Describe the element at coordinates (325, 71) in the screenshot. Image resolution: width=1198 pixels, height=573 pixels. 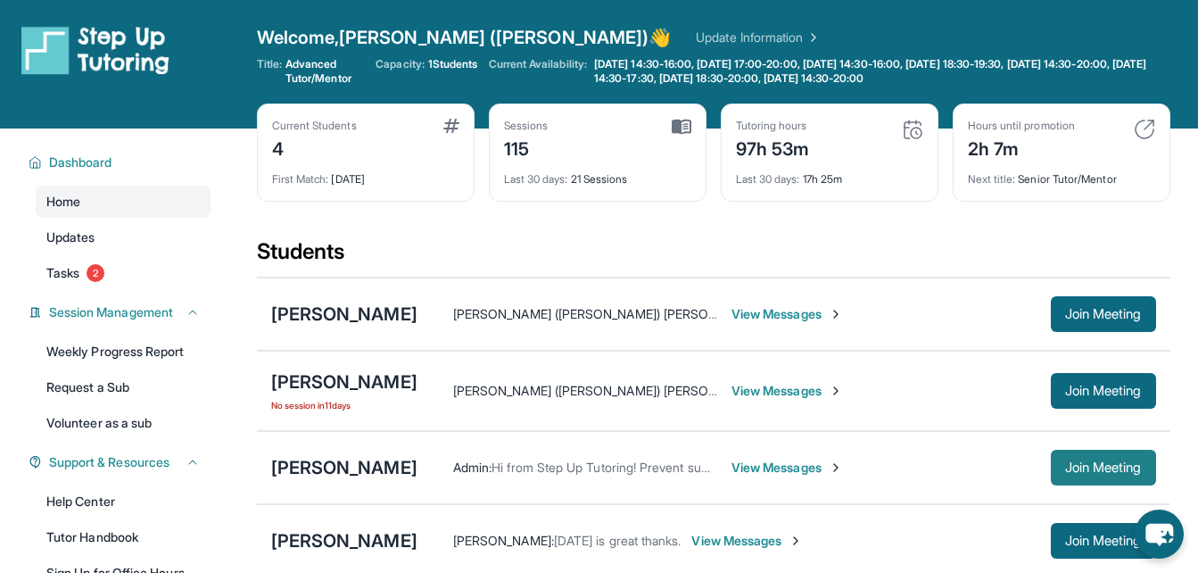
I see `span: Advanced Tutor/Mentor` at that location.